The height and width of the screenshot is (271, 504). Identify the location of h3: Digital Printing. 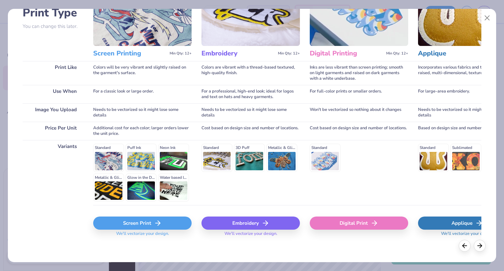
(347, 54).